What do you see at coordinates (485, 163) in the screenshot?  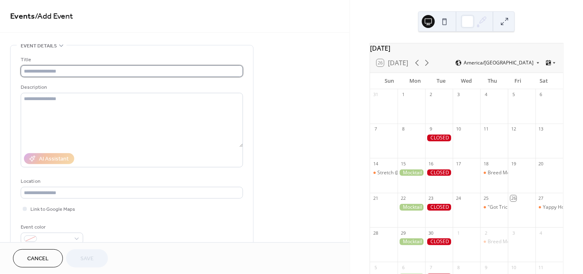 I see `div: 18` at bounding box center [485, 163].